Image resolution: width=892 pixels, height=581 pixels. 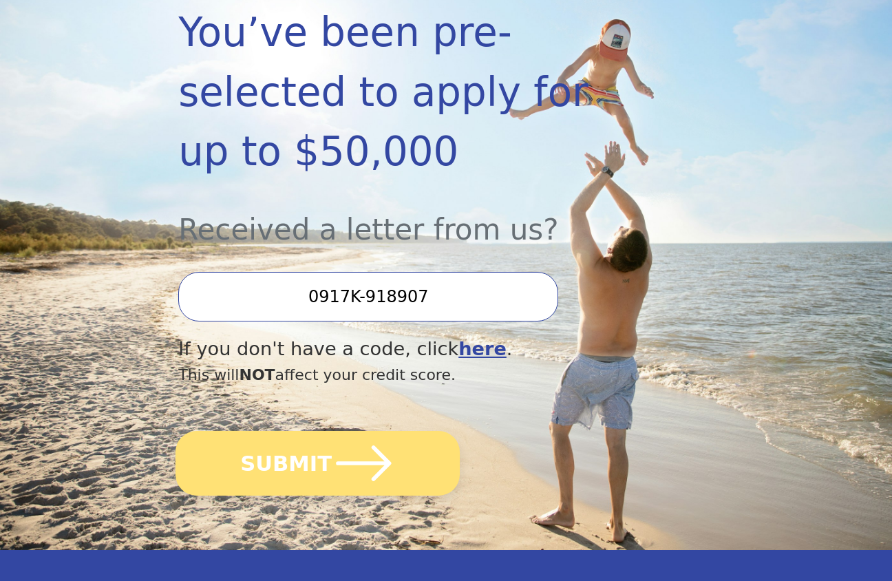 I want to click on div: If you don't have a code, click ., so click(x=406, y=349).